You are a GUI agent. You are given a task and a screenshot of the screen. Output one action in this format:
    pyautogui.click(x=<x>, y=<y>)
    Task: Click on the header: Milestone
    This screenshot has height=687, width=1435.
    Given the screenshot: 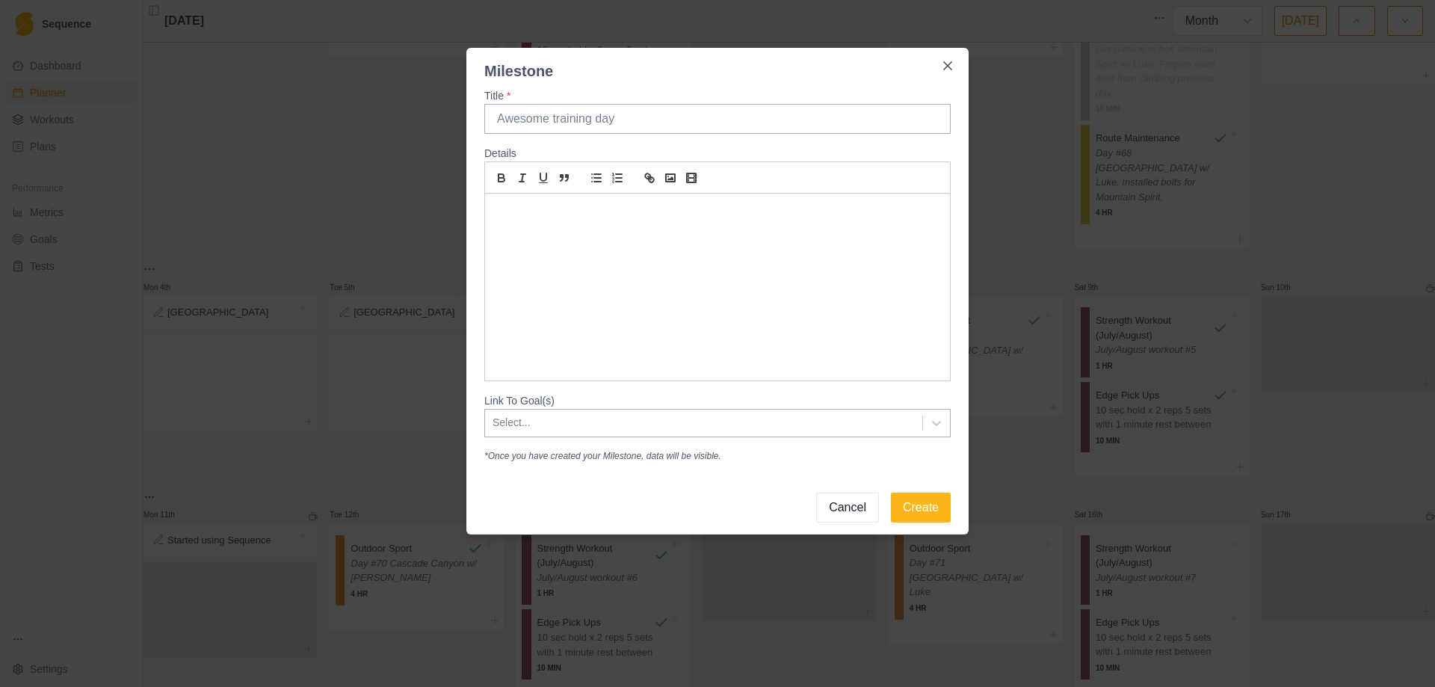 What is the action you would take?
    pyautogui.click(x=718, y=65)
    